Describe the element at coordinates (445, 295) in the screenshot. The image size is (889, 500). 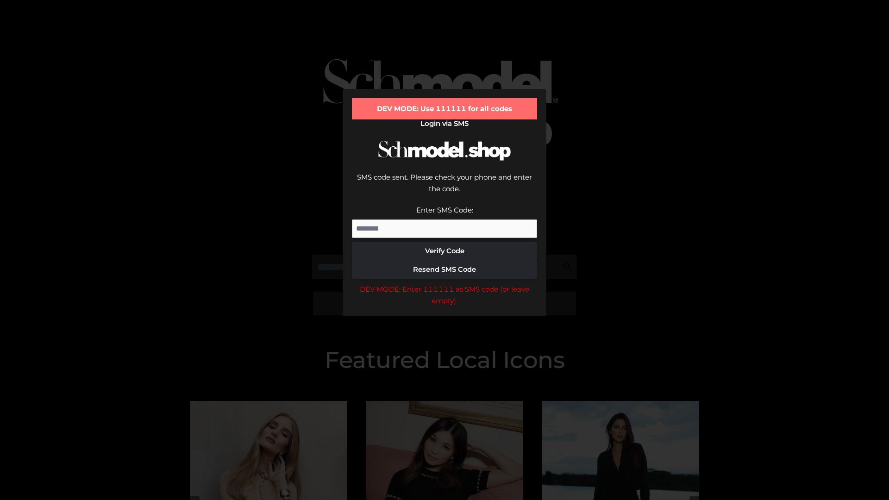
I see `div: DEV MODE: Enter 111111 as SMS code (or leave empty).` at that location.